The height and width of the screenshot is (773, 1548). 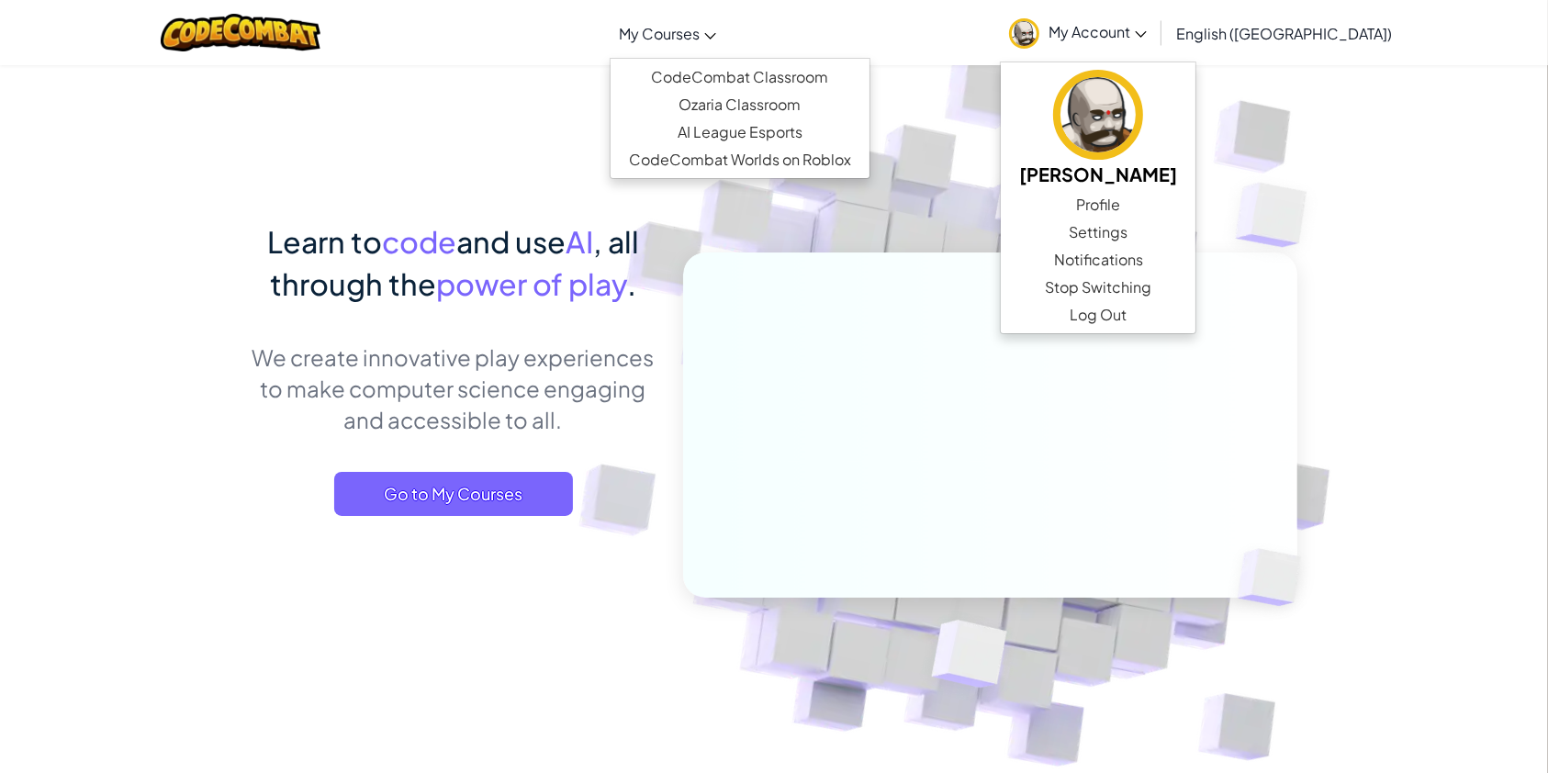 What do you see at coordinates (1098, 260) in the screenshot?
I see `span: Notifications` at bounding box center [1098, 260].